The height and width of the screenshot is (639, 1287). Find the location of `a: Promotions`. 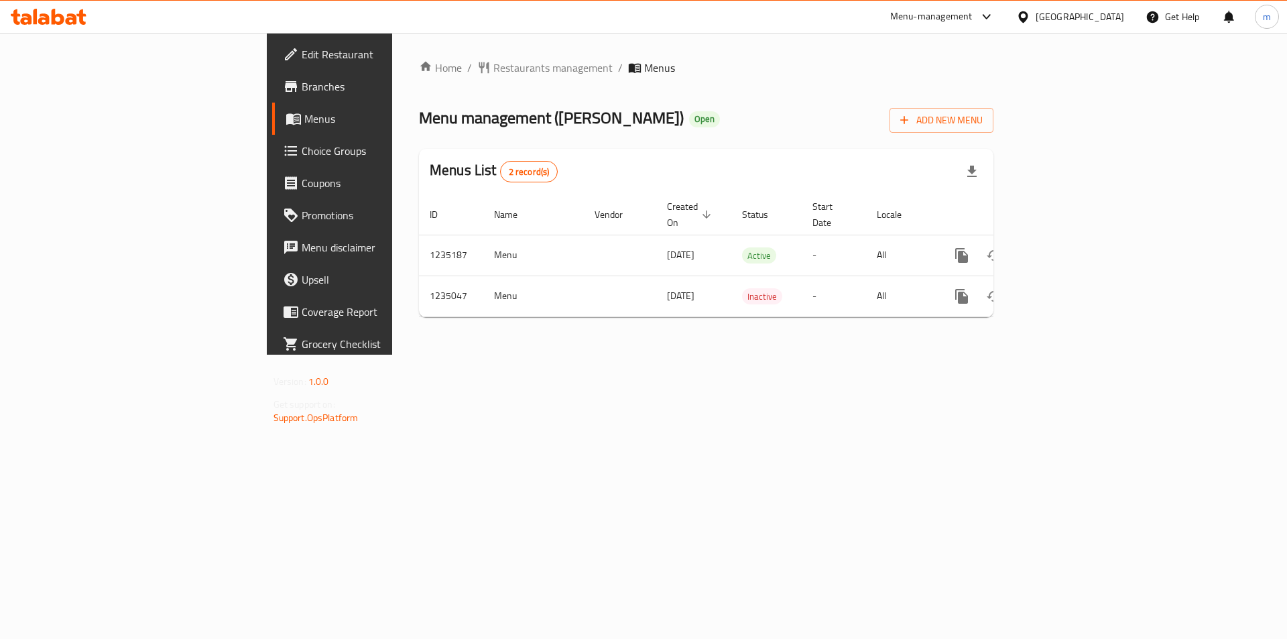

a: Promotions is located at coordinates (377, 215).